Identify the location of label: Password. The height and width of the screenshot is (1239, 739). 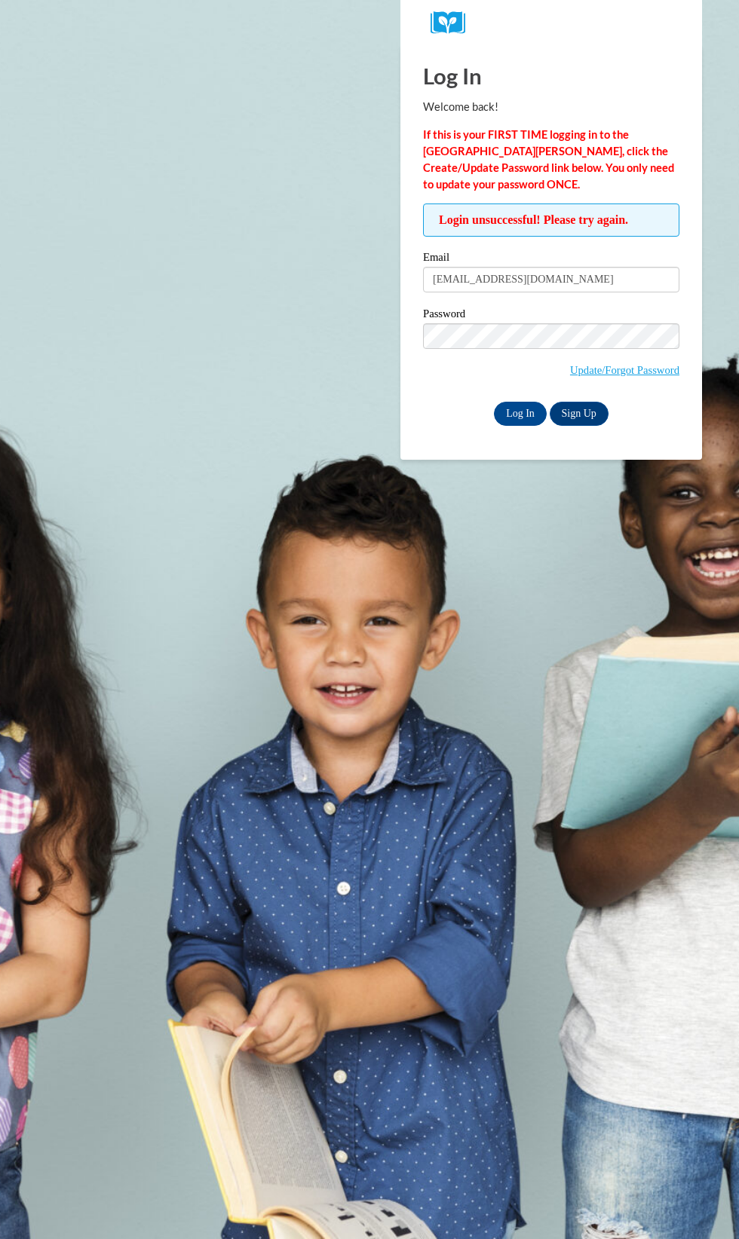
(551, 316).